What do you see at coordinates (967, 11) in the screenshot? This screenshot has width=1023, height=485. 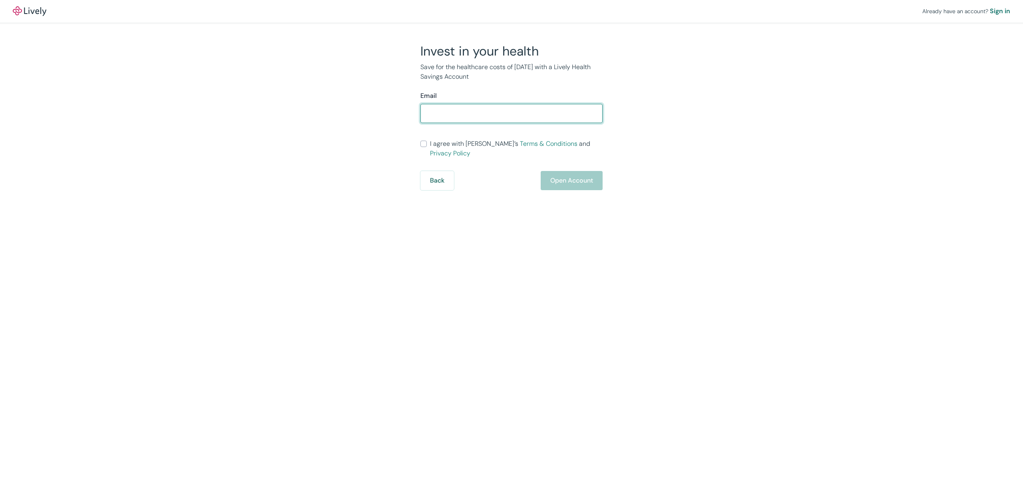 I see `div: Already have an account?` at bounding box center [967, 11].